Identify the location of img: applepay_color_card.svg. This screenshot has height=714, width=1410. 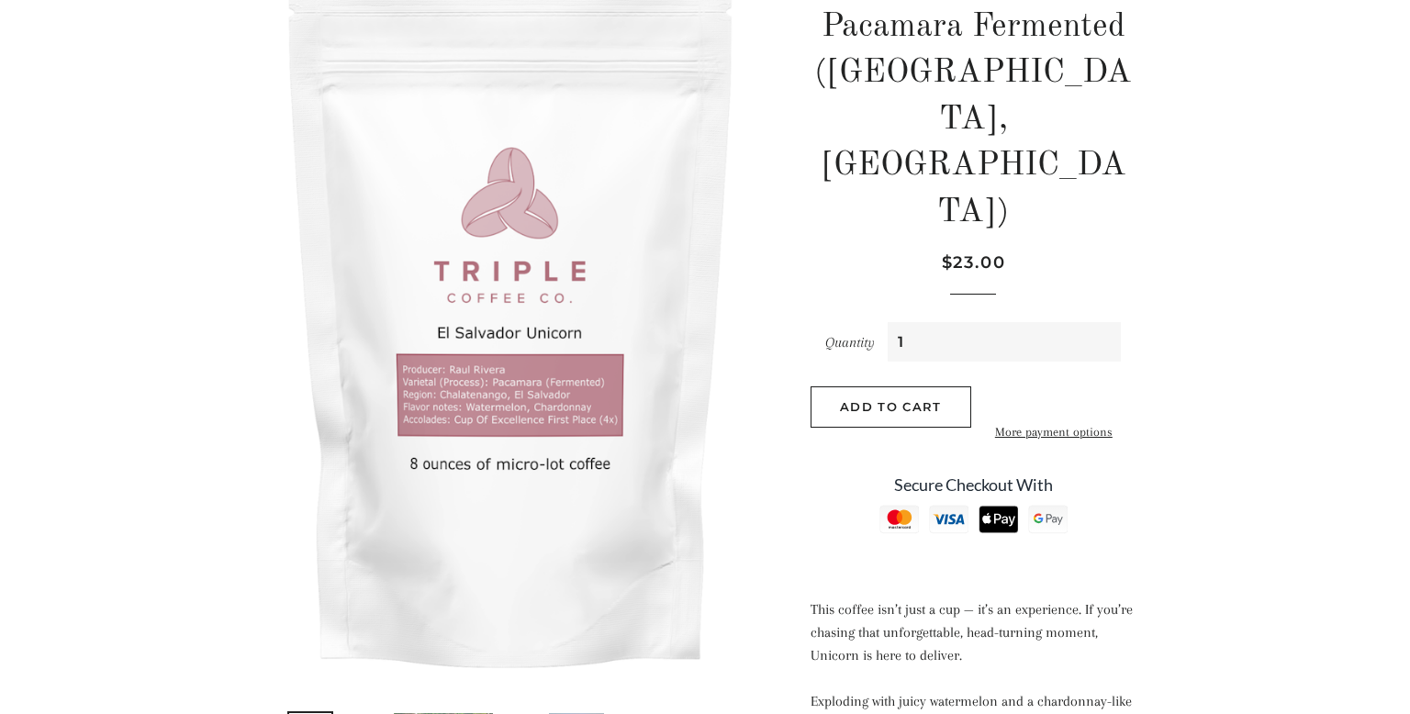
(187, 49).